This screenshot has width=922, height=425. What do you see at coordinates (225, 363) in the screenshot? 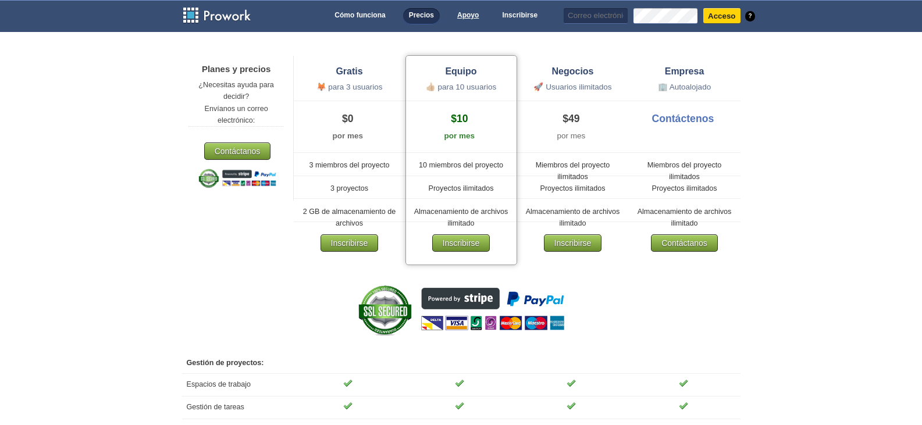
I see `font: Gestión de proyectos:` at bounding box center [225, 363].